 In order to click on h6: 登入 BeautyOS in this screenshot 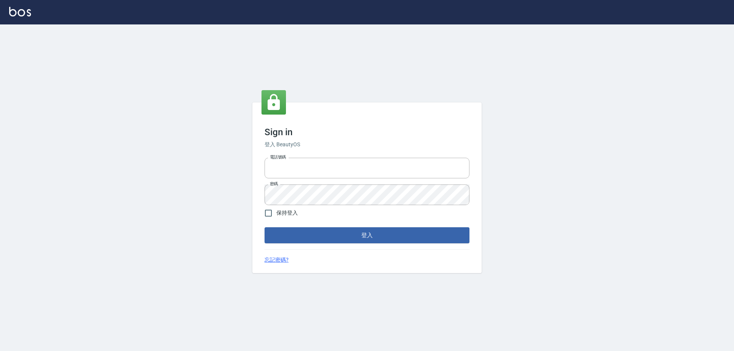, I will do `click(367, 145)`.